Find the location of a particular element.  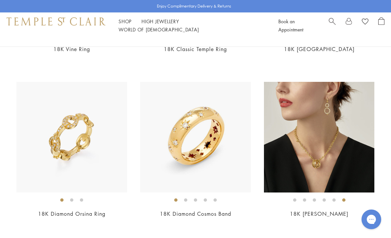

img: 18K Astrid Ring is located at coordinates (319, 137).